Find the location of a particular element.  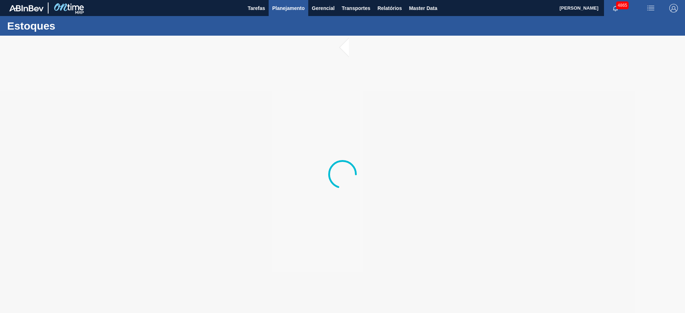

span: 4865 is located at coordinates (622, 5).